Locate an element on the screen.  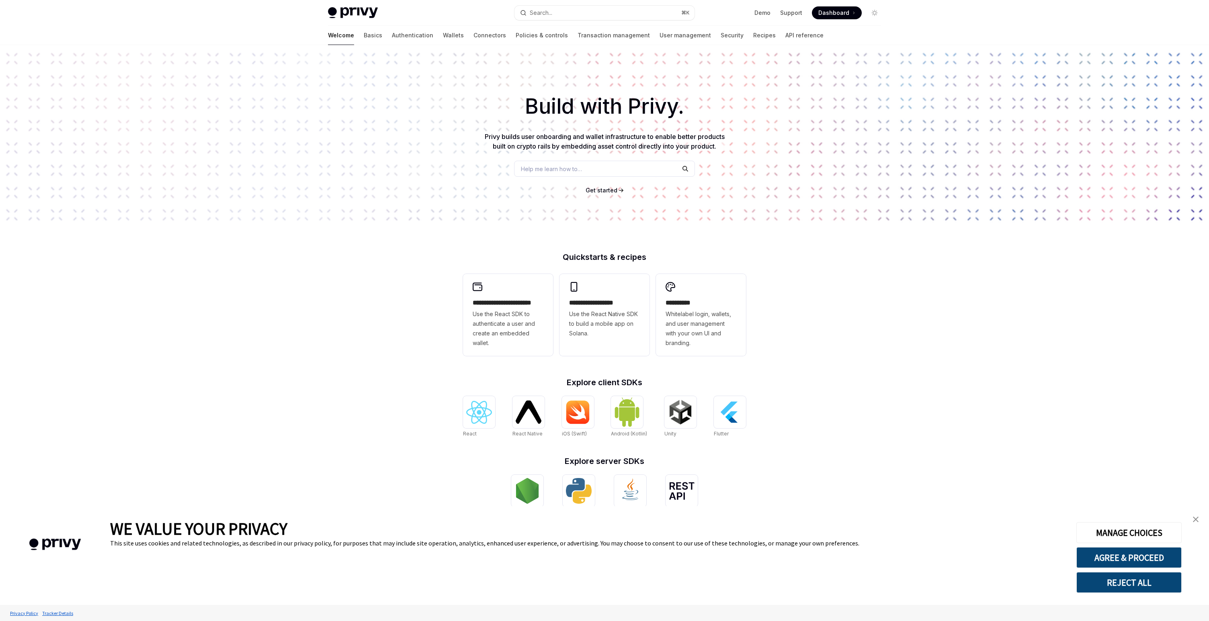
div: Search... is located at coordinates (541, 13).